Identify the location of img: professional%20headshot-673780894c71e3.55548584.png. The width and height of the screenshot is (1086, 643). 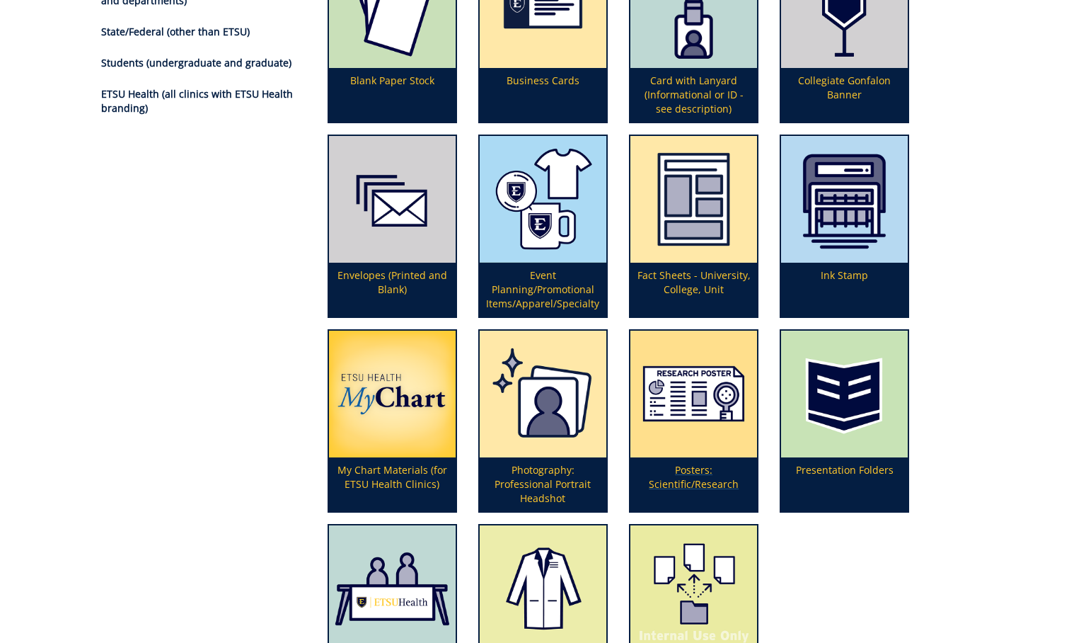
(543, 394).